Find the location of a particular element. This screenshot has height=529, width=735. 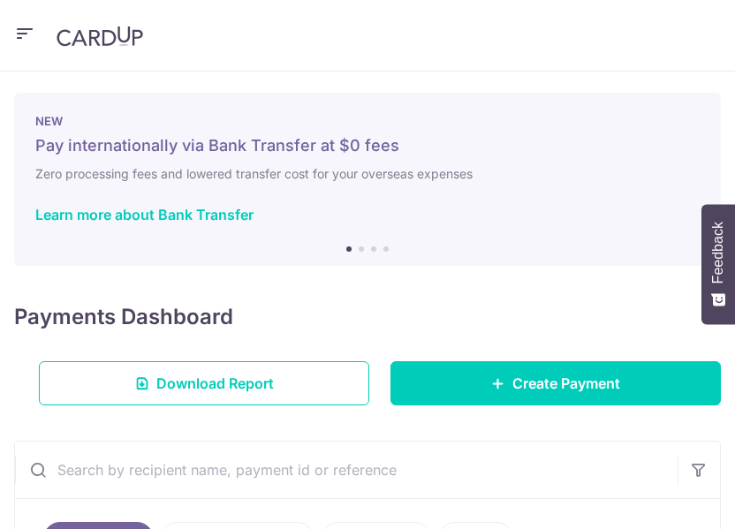

input: Search by recipient name, payment id or reference is located at coordinates (346, 470).